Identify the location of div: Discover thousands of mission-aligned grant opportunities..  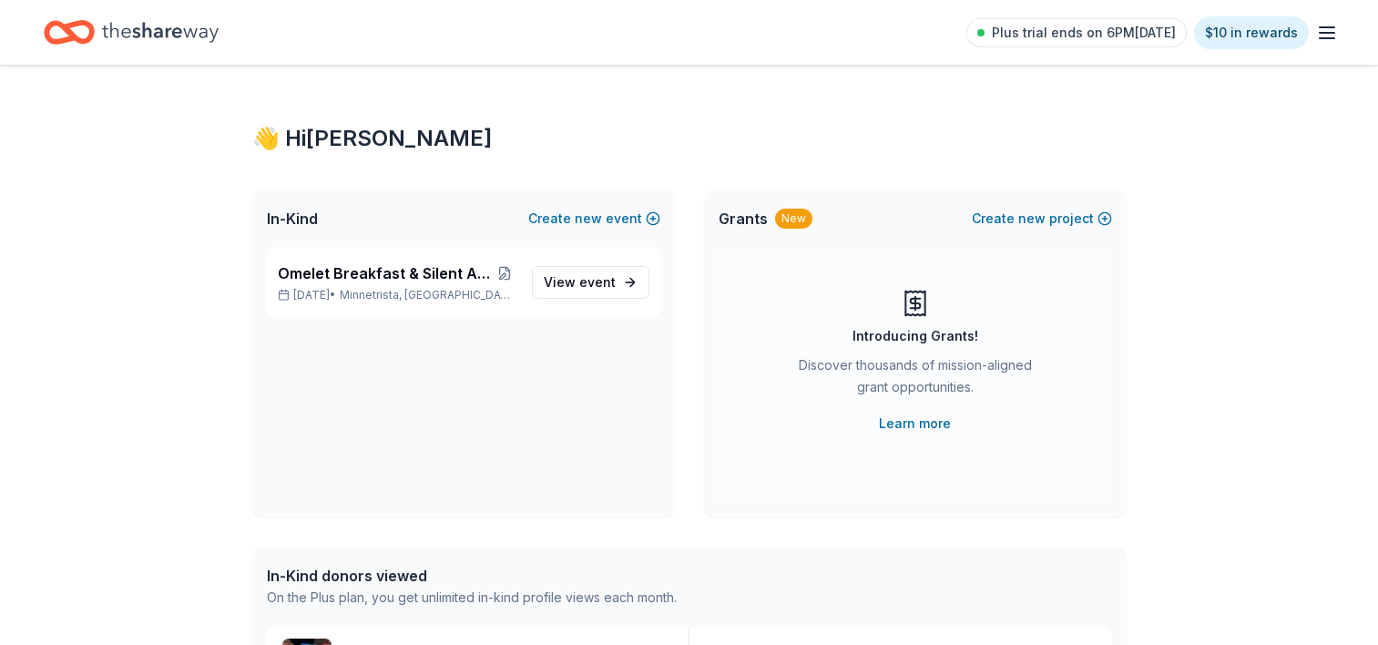
(915, 380).